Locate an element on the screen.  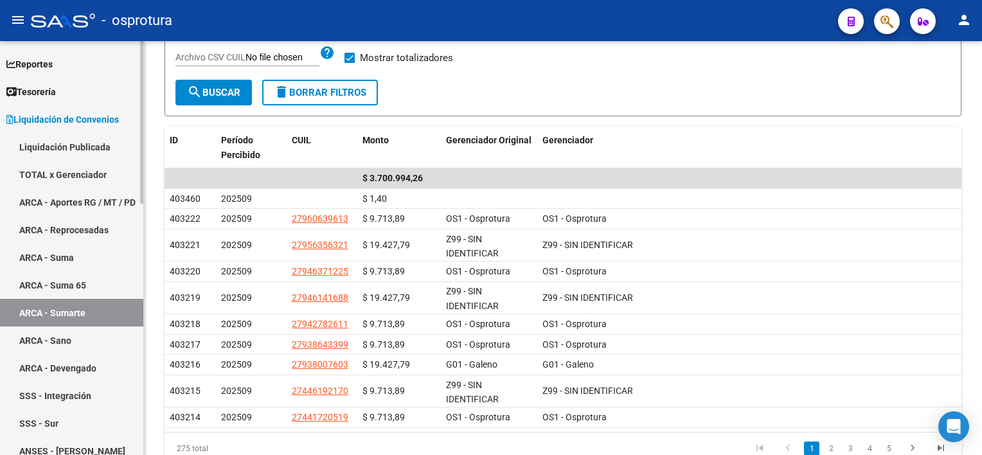
datatable-header-cell: Gerenciador Original is located at coordinates (489, 148).